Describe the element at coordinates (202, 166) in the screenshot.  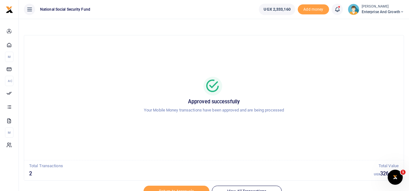
I see `p: Total Transactions` at that location.